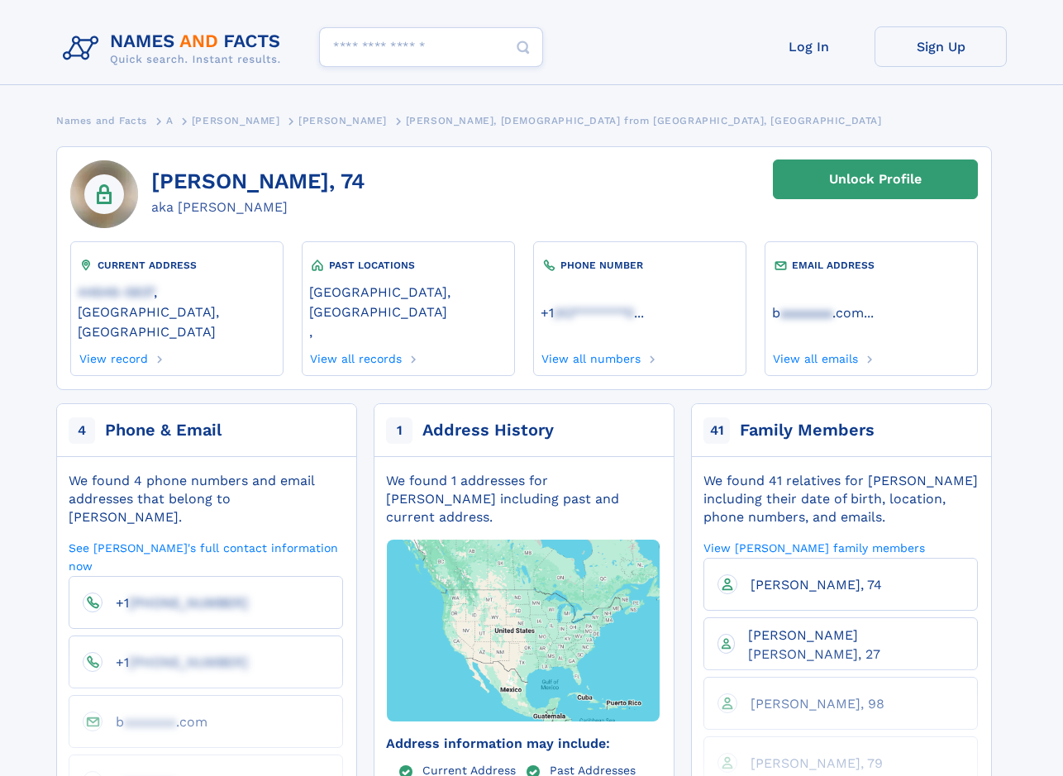 This screenshot has height=776, width=1063. I want to click on div: Address History, so click(488, 431).